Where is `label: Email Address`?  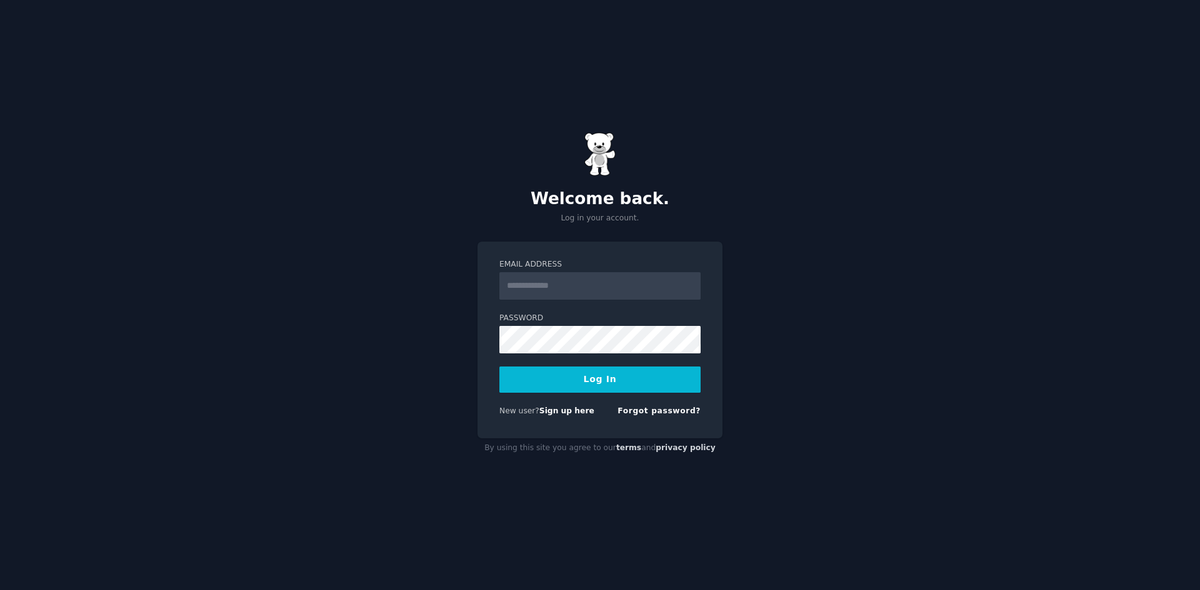
label: Email Address is located at coordinates (600, 265).